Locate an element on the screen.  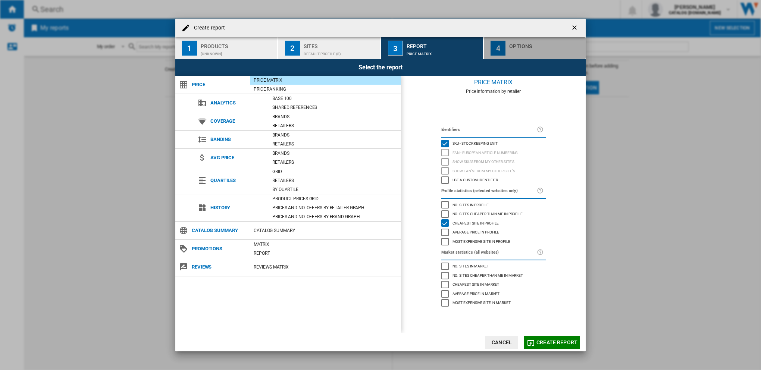
span: Quartiles is located at coordinates (238, 181).